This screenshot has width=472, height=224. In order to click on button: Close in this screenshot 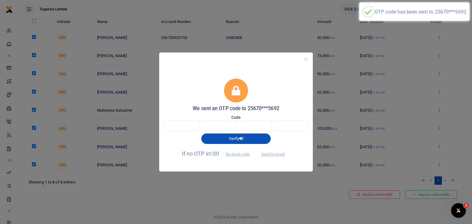, I will do `click(306, 59)`.